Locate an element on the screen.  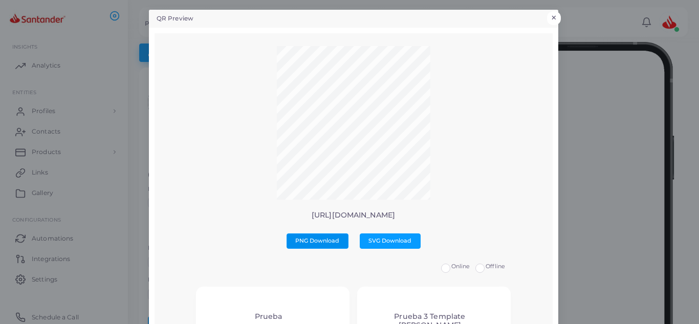
button: SVG Download is located at coordinates (390, 241).